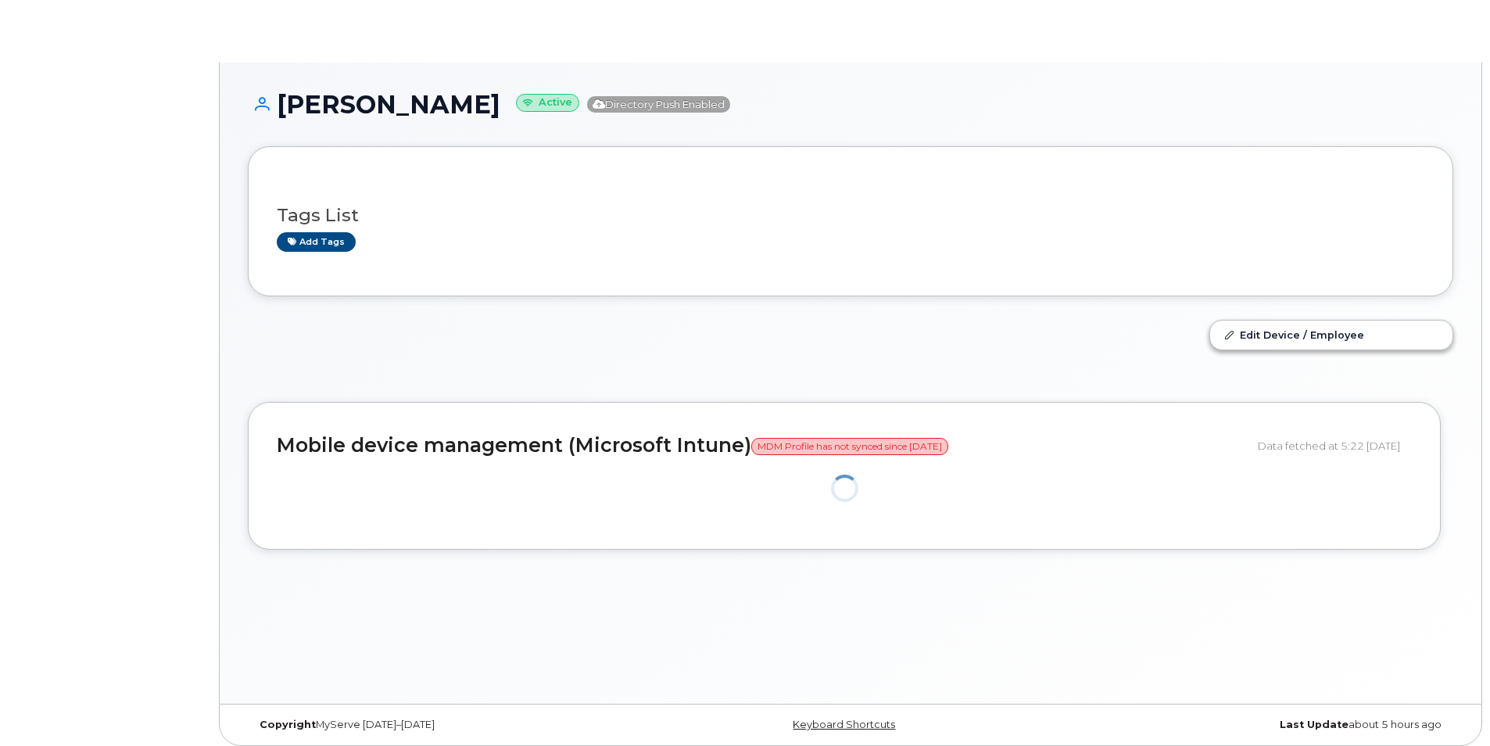  Describe the element at coordinates (851, 215) in the screenshot. I see `h3: Tags List` at that location.